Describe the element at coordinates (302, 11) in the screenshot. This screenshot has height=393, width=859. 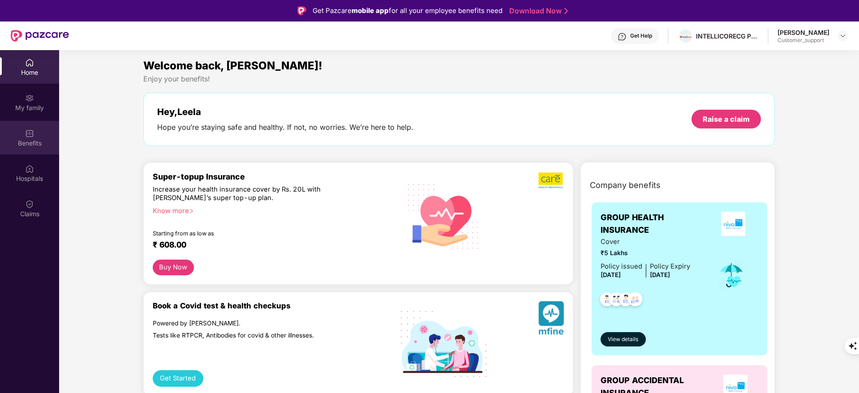
I see `img: Logo` at that location.